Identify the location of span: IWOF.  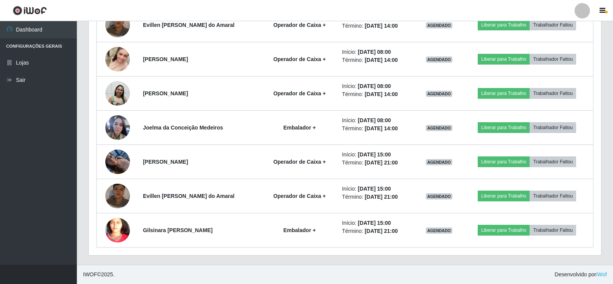
(90, 274).